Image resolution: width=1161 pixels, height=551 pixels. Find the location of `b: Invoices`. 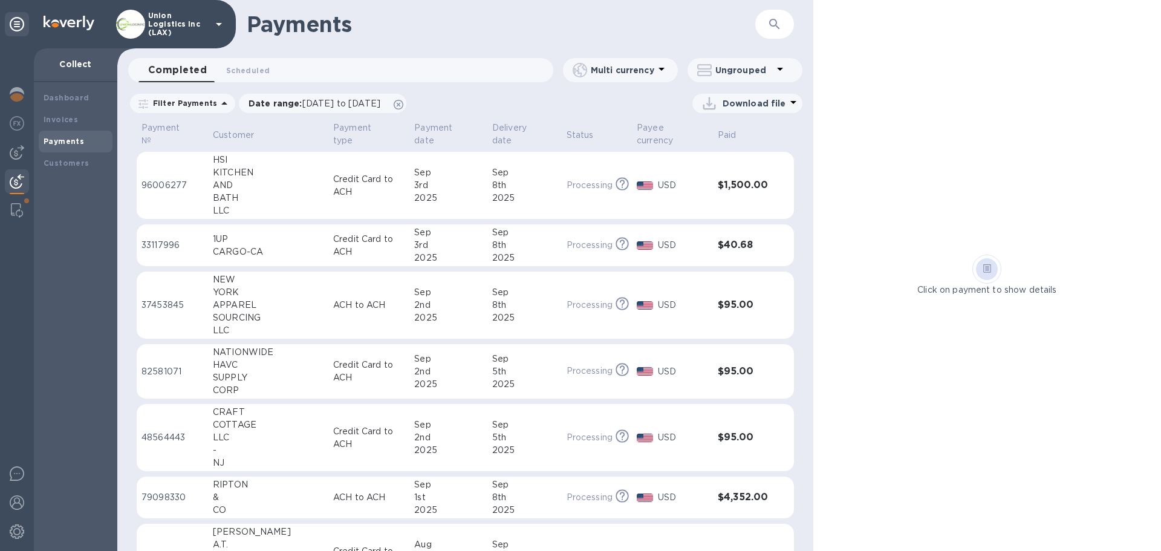

b: Invoices is located at coordinates (60, 119).